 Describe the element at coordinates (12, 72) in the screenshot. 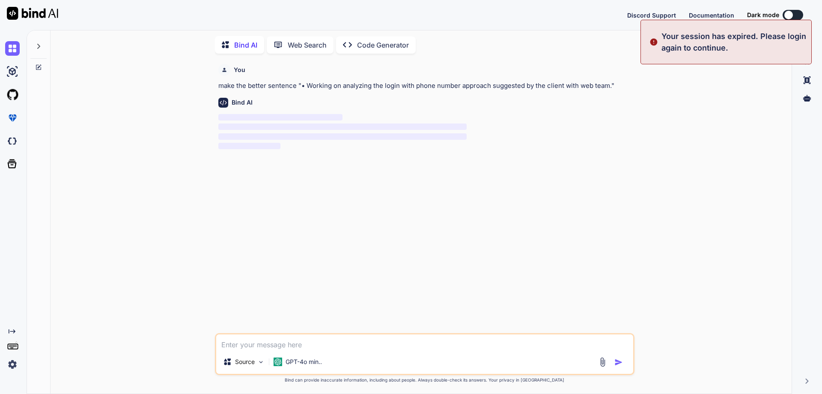

I see `img: ai-studio` at that location.